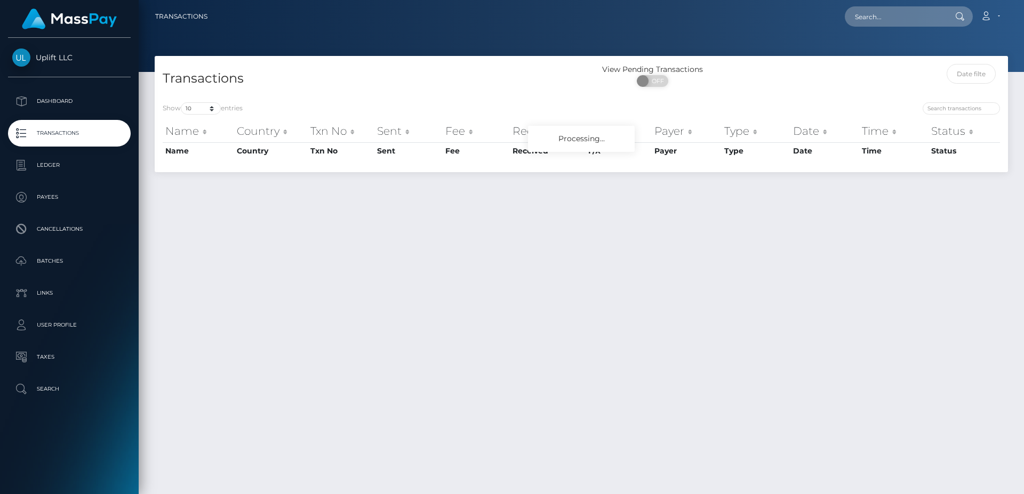  What do you see at coordinates (69, 293) in the screenshot?
I see `p: Links` at bounding box center [69, 293].